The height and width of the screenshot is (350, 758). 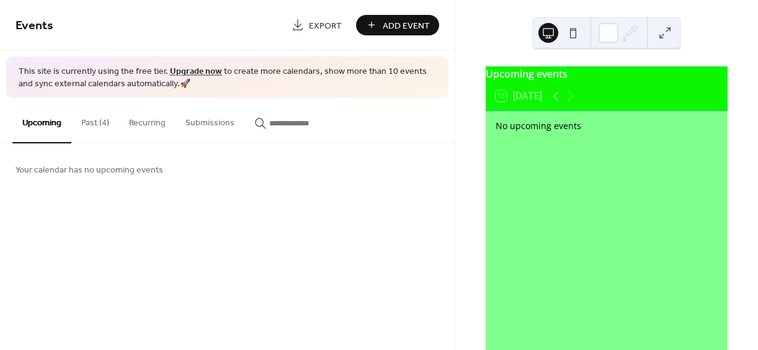 What do you see at coordinates (397, 25) in the screenshot?
I see `a: Add Event` at bounding box center [397, 25].